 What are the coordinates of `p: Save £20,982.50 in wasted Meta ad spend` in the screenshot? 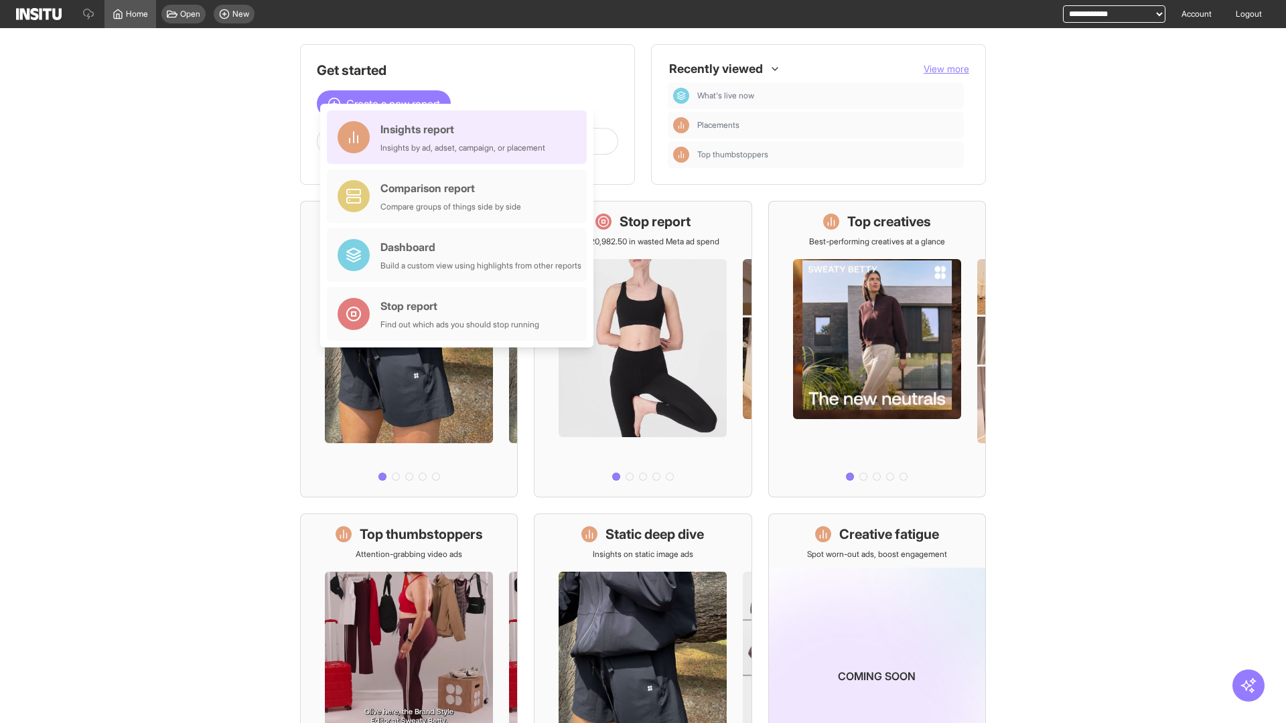 It's located at (642, 242).